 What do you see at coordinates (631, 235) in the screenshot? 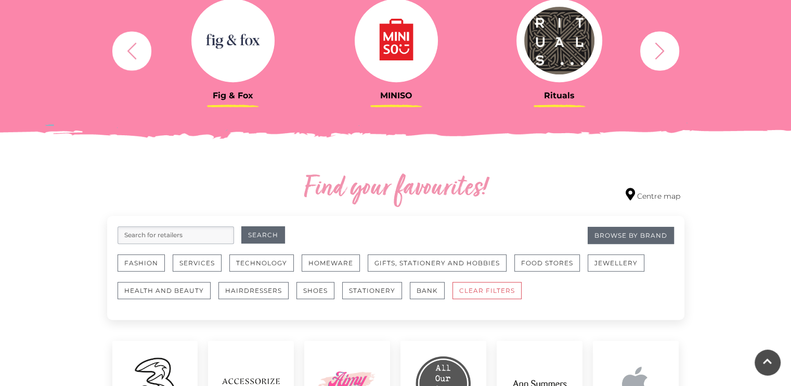
I see `a: Browse By Brand` at bounding box center [631, 235].